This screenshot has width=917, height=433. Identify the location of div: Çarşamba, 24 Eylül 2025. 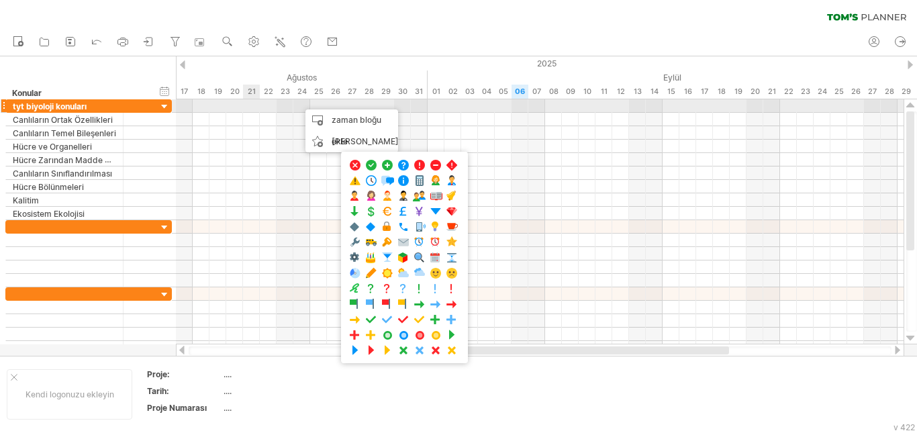
(822, 91).